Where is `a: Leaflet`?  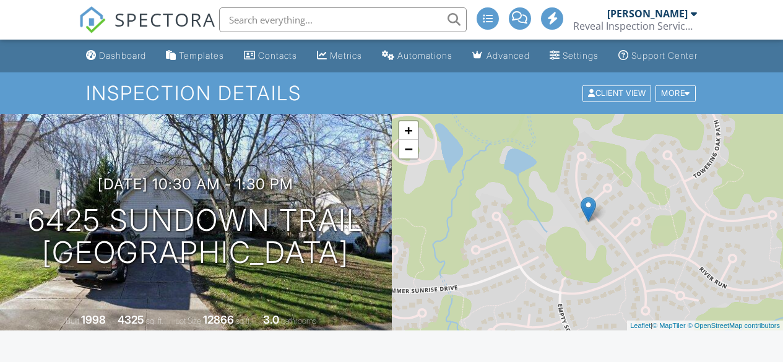
a: Leaflet is located at coordinates (640, 326).